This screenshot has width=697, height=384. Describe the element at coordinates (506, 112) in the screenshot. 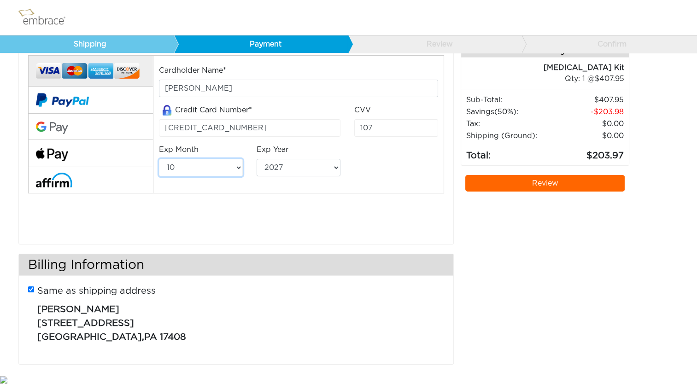

I see `span: (50%)` at that location.